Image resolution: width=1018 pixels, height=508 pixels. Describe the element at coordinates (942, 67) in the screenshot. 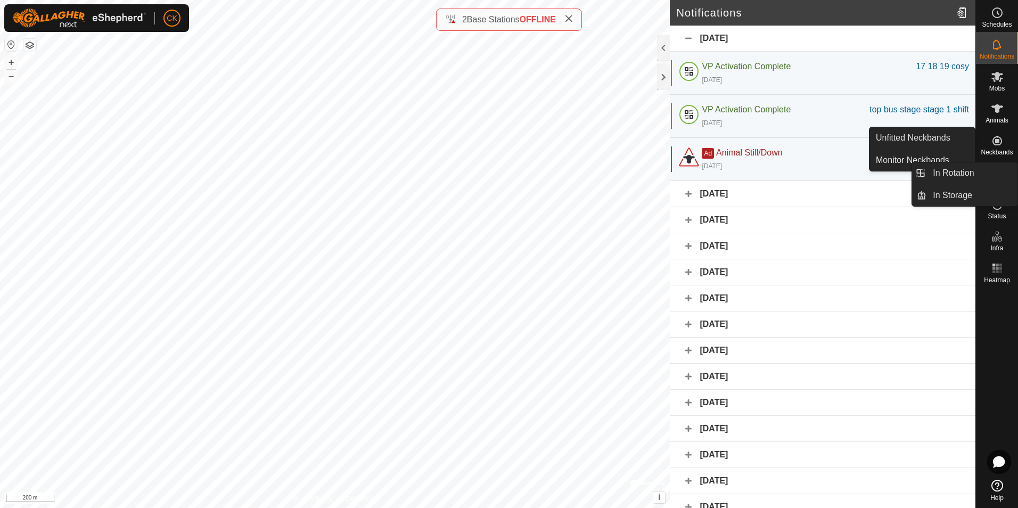

I see `div: 17 18 19 cosy` at that location.